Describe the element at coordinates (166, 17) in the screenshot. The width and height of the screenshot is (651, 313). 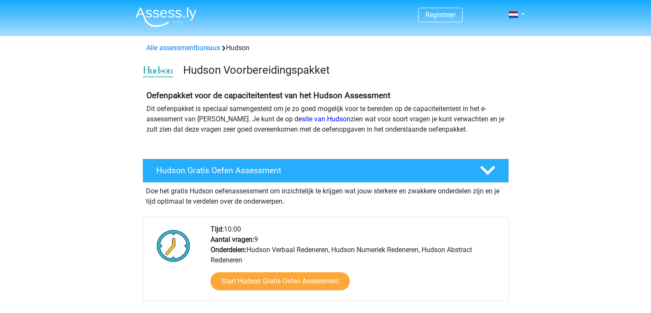
I see `img: Assessly` at that location.